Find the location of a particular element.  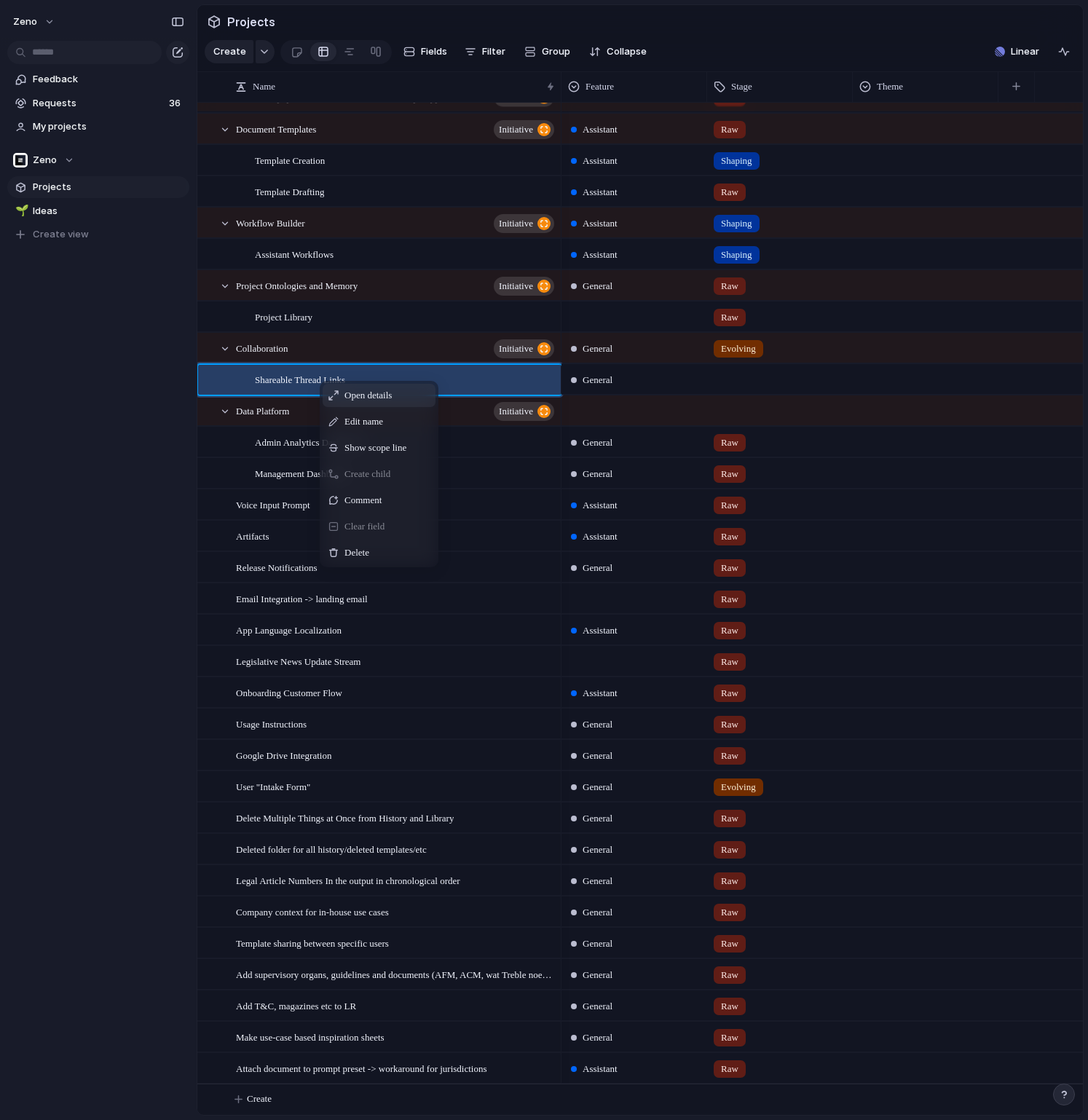

div: Context Menu is located at coordinates (379, 474).